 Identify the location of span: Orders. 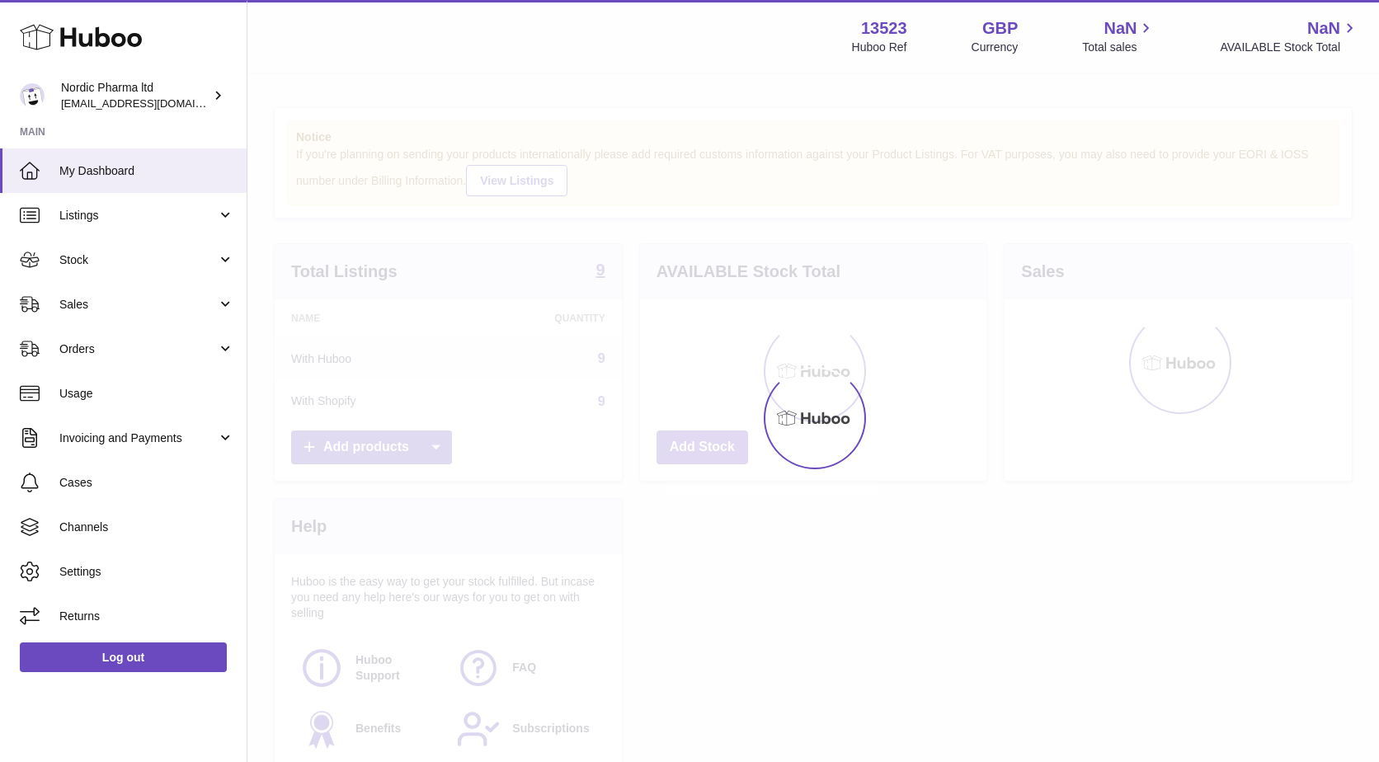
(138, 349).